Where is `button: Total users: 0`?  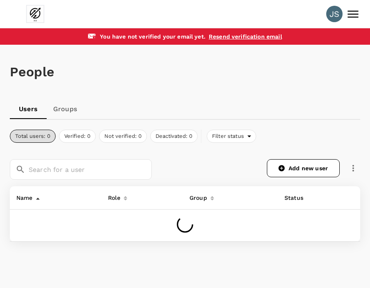 button: Total users: 0 is located at coordinates (33, 136).